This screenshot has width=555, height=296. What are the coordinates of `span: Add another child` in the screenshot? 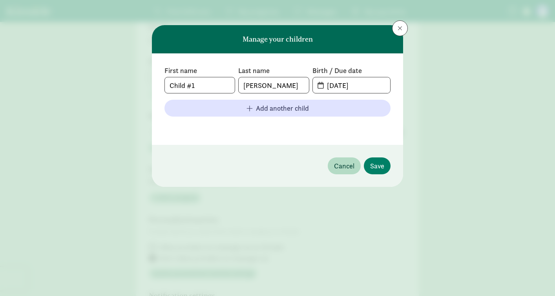 It's located at (282, 108).